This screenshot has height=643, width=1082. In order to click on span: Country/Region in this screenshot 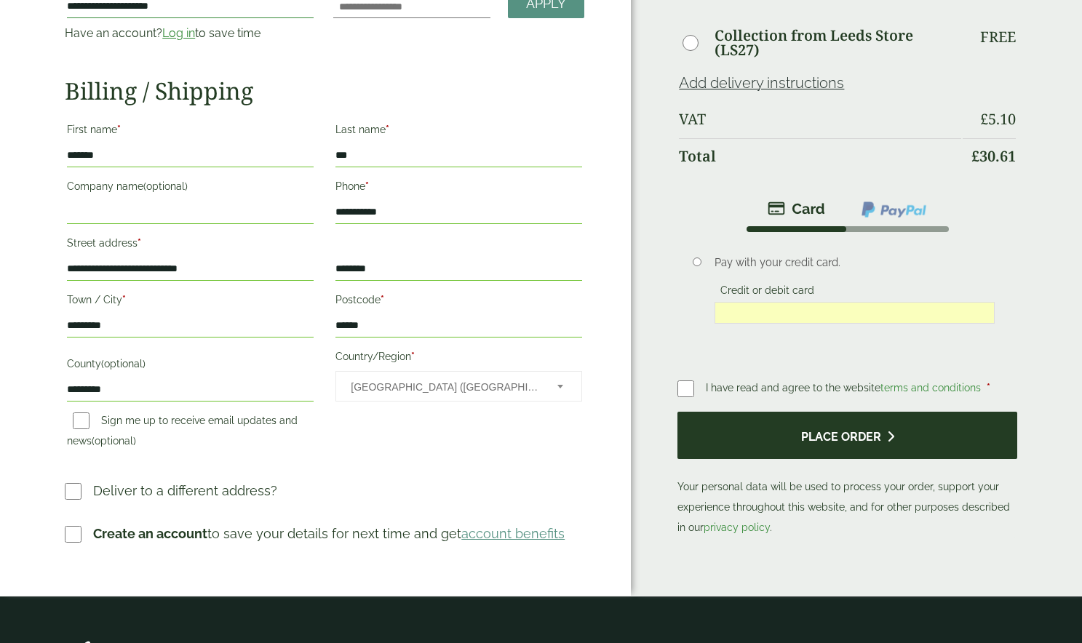, I will do `click(458, 386)`.